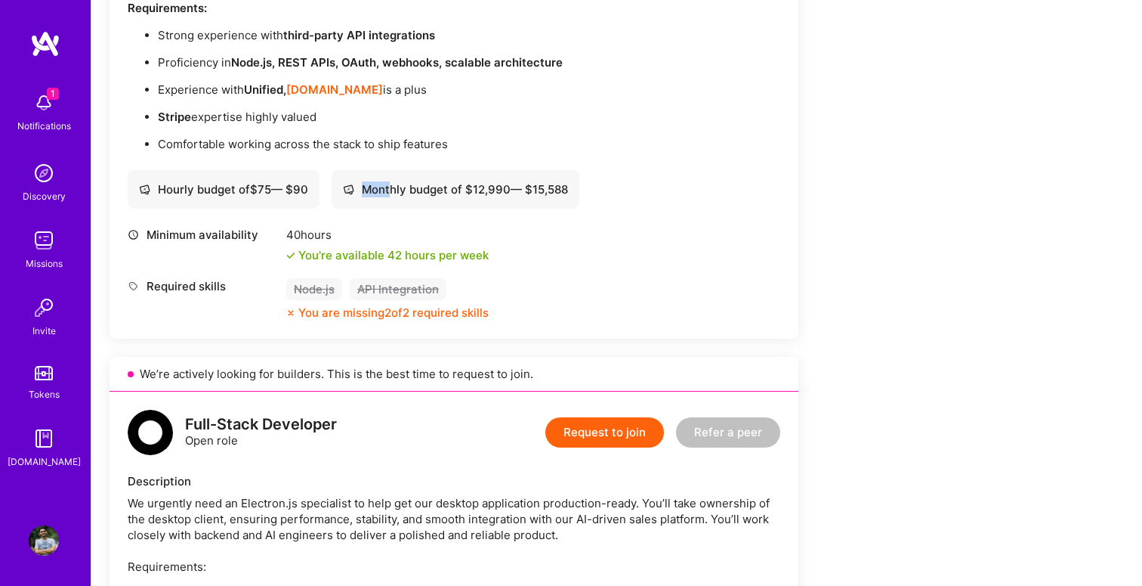 This screenshot has height=586, width=1142. I want to click on strong: Requirements:, so click(167, 8).